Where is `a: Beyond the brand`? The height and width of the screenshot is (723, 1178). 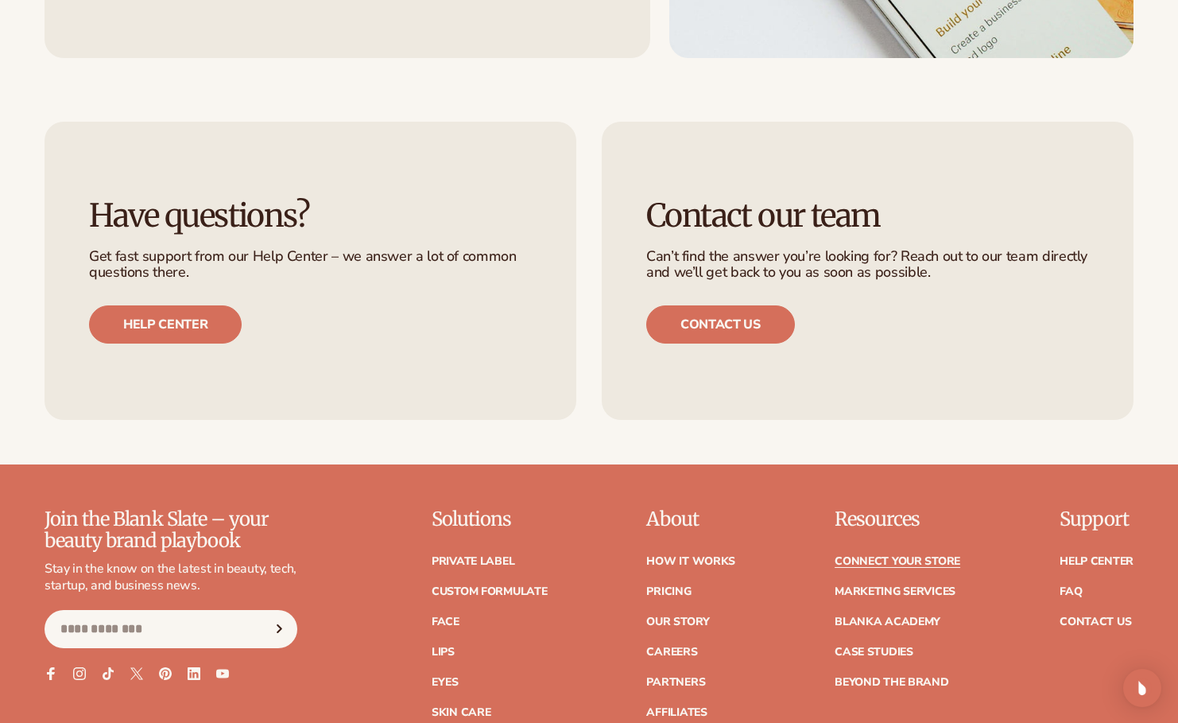
a: Beyond the brand is located at coordinates (892, 682).